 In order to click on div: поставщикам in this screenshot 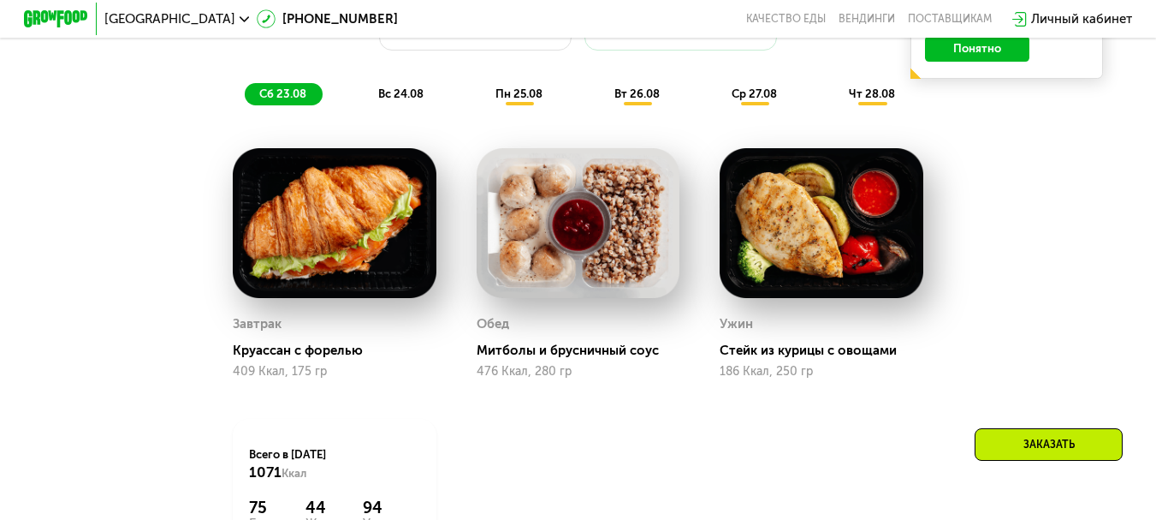, I will do `click(950, 19)`.